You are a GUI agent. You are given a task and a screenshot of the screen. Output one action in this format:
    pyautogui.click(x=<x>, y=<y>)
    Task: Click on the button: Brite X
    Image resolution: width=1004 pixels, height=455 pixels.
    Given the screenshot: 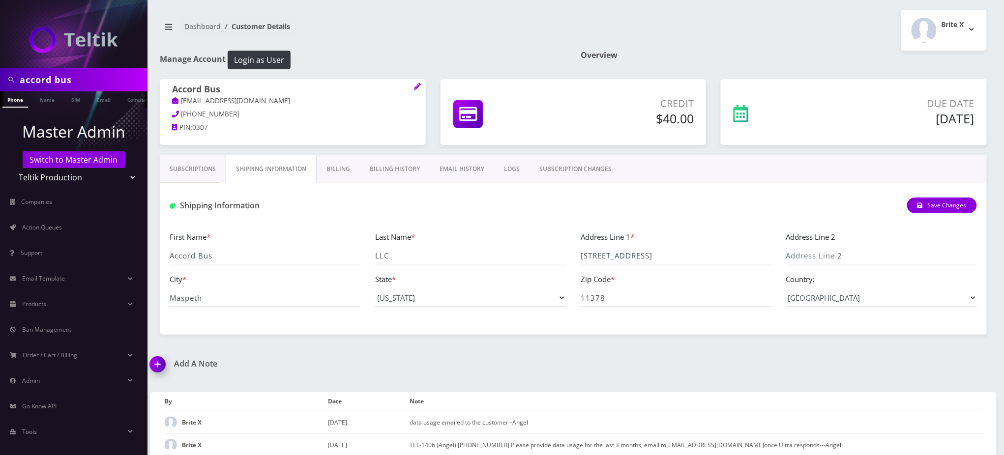 What is the action you would take?
    pyautogui.click(x=944, y=30)
    